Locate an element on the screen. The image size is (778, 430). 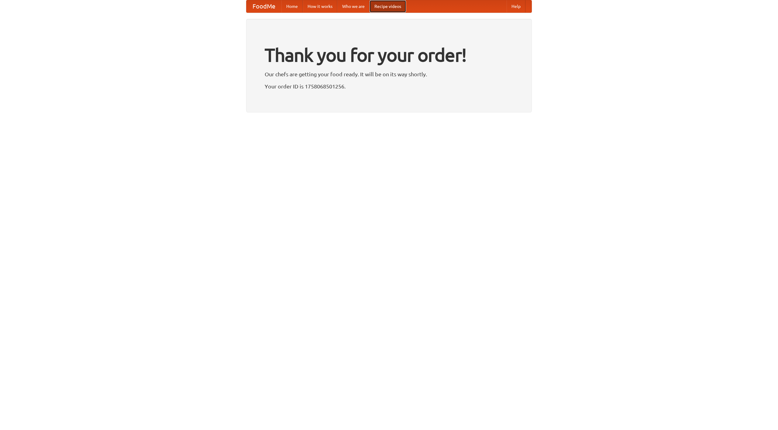
a: Who we are is located at coordinates (354, 6).